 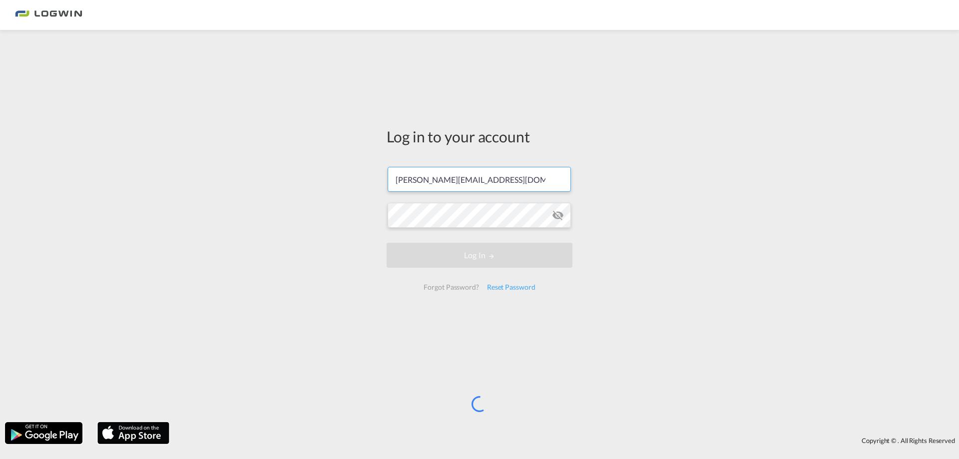 What do you see at coordinates (558, 215) in the screenshot?
I see `md-icon: icon-eye-off` at bounding box center [558, 215].